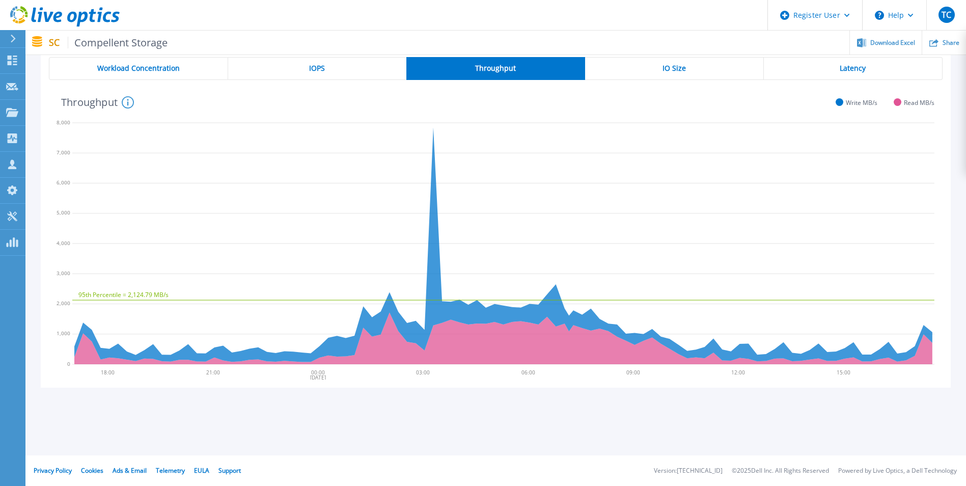  What do you see at coordinates (424, 372) in the screenshot?
I see `text: 03:00` at bounding box center [424, 372].